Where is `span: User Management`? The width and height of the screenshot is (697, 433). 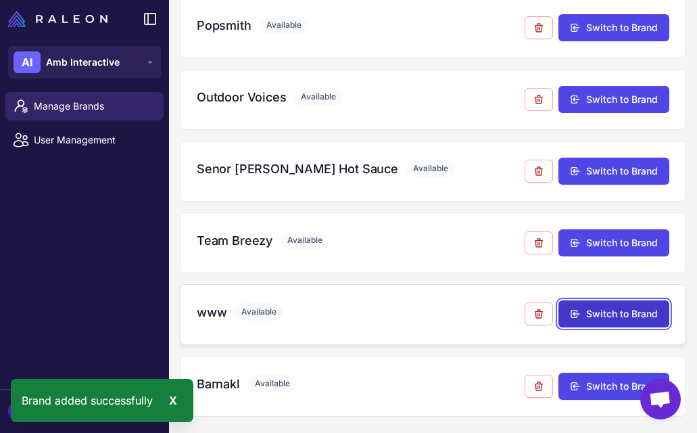 span: User Management is located at coordinates (93, 140).